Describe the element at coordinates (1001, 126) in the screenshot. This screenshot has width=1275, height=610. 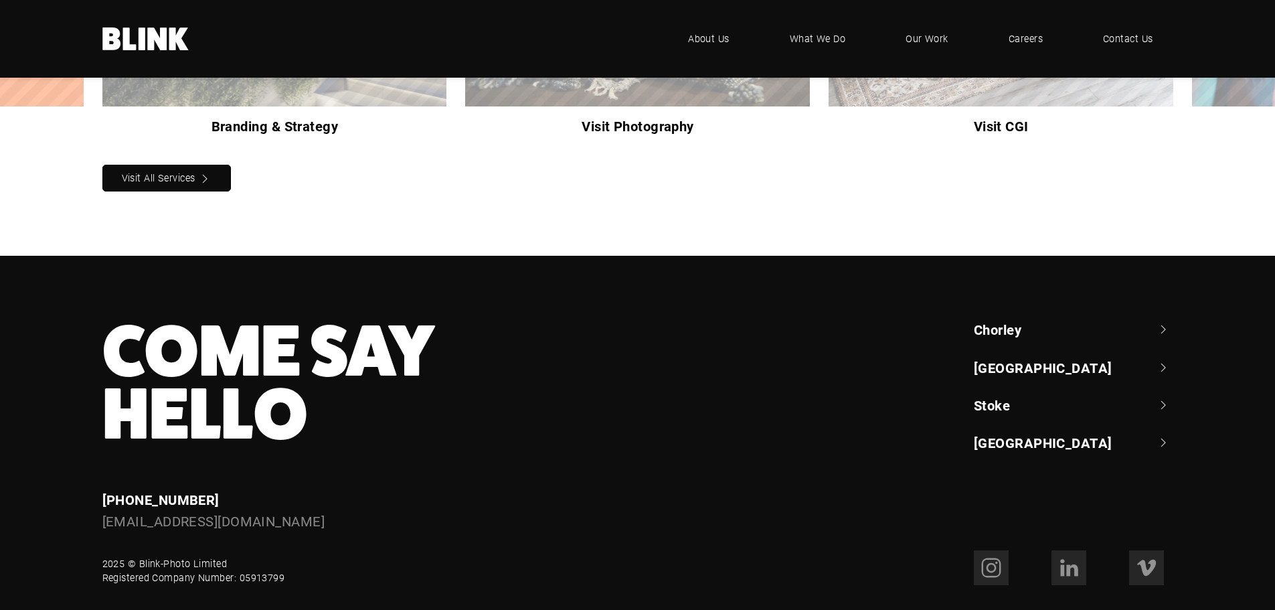
I see `h3: Visit CGI` at that location.